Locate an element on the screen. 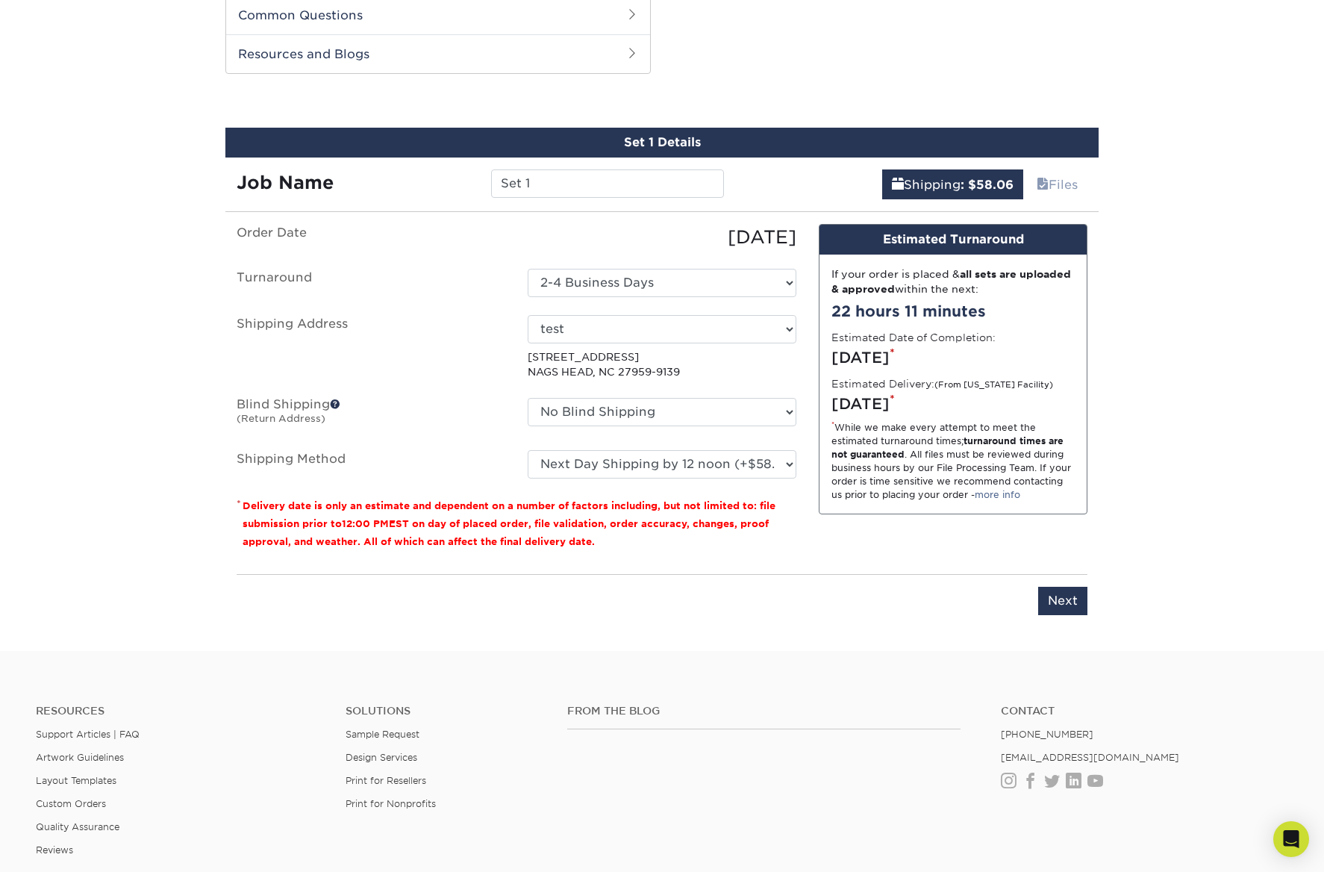 Image resolution: width=1324 pixels, height=872 pixels. input: Enter a job name is located at coordinates (607, 184).